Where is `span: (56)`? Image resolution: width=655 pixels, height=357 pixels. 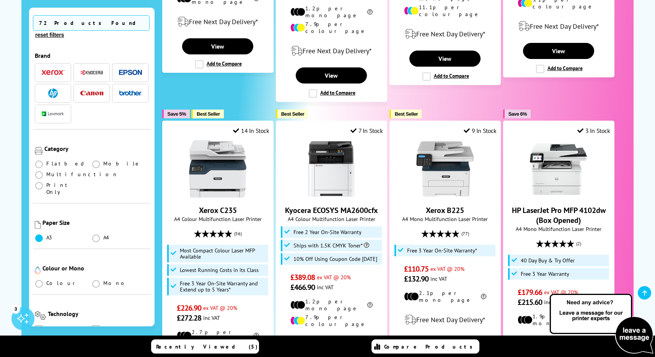
span: (56) is located at coordinates (238, 234).